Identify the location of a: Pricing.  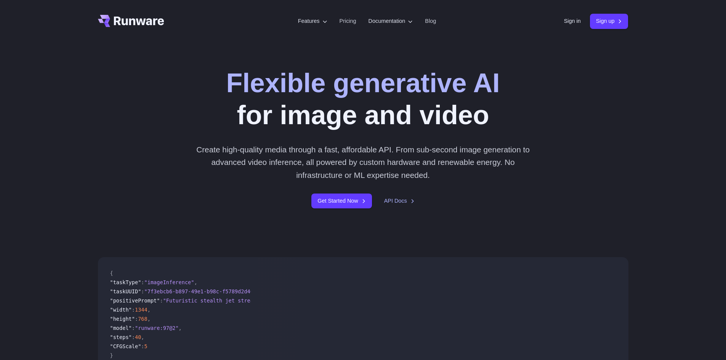
(348, 21).